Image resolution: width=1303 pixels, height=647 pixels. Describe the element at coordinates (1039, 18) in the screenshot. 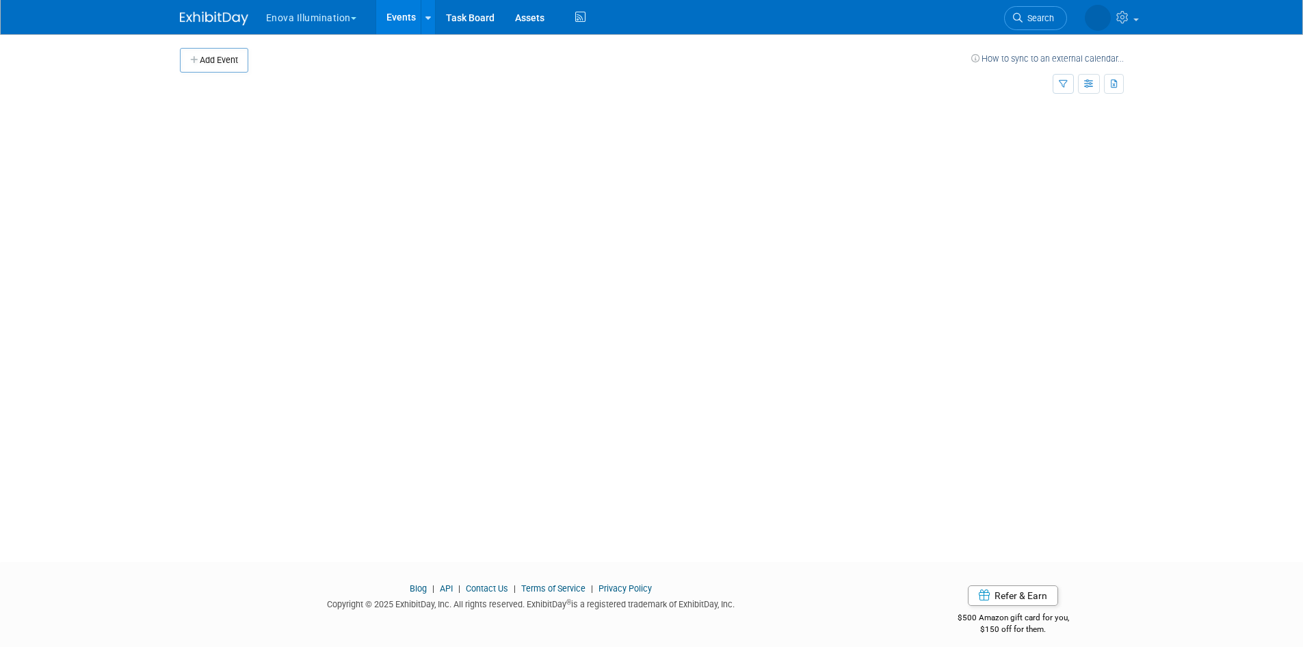

I see `span: Search` at that location.